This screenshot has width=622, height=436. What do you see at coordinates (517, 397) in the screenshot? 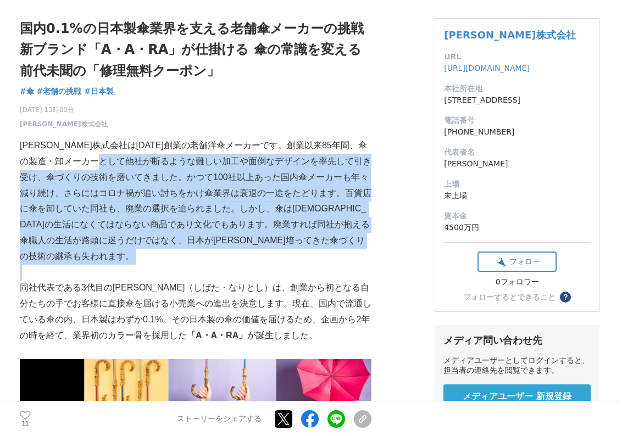
I see `span: メディアユーザー 新規登録` at bounding box center [517, 397].